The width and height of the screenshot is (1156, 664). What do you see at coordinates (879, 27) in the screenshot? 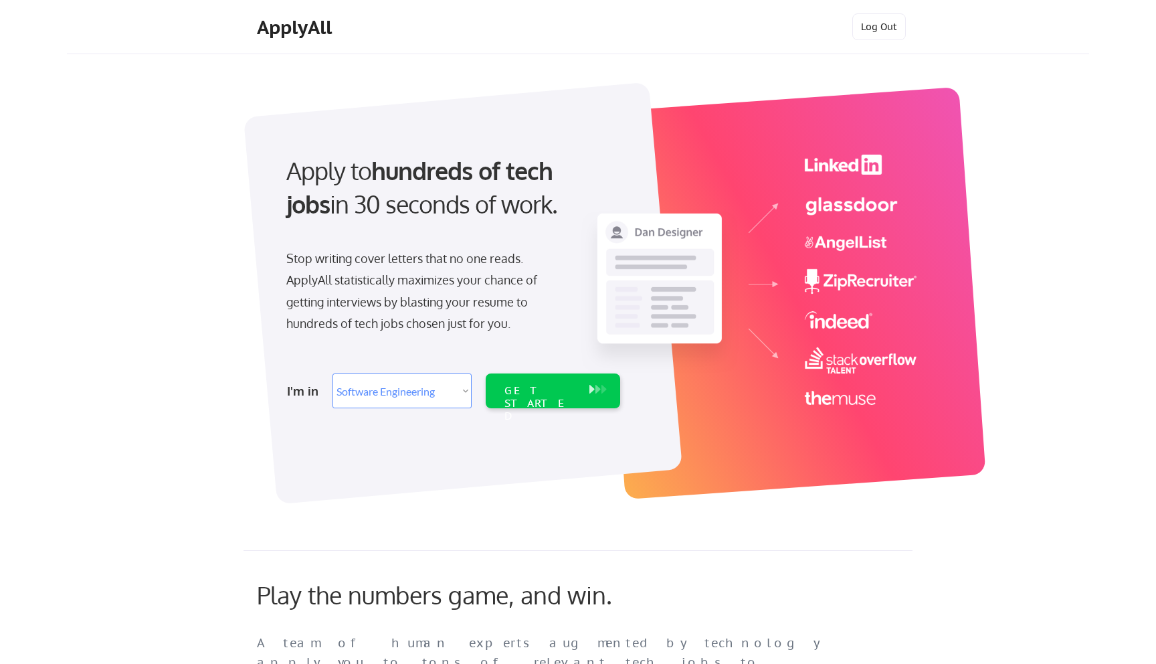
I see `button: Log Out` at bounding box center [879, 27].